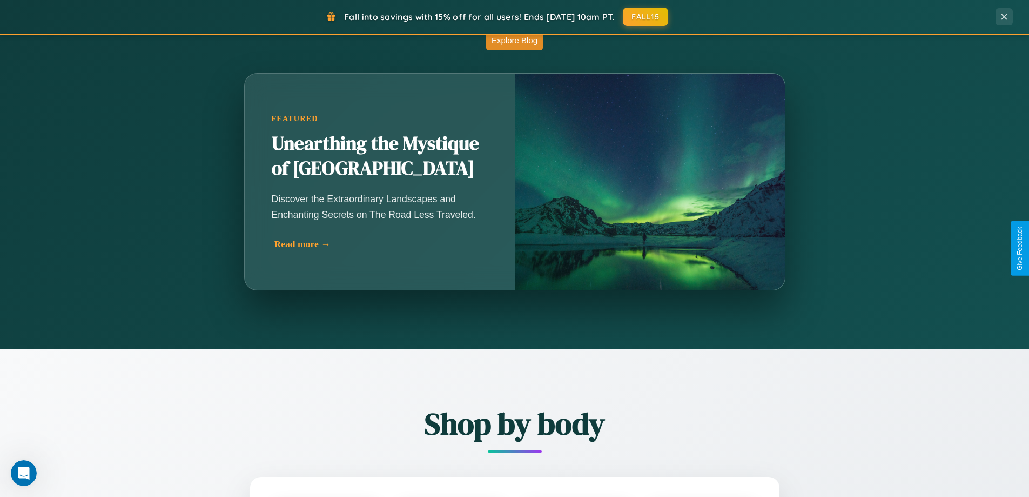 The image size is (1029, 497). Describe the element at coordinates (515, 423) in the screenshot. I see `h2: Shop by body` at that location.